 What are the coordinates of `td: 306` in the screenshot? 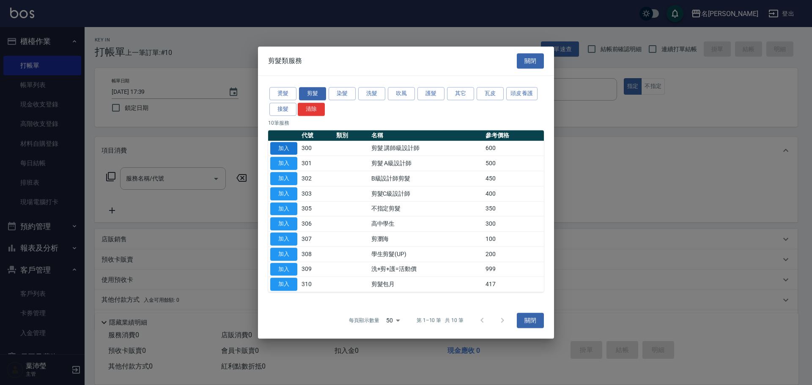 It's located at (317, 224).